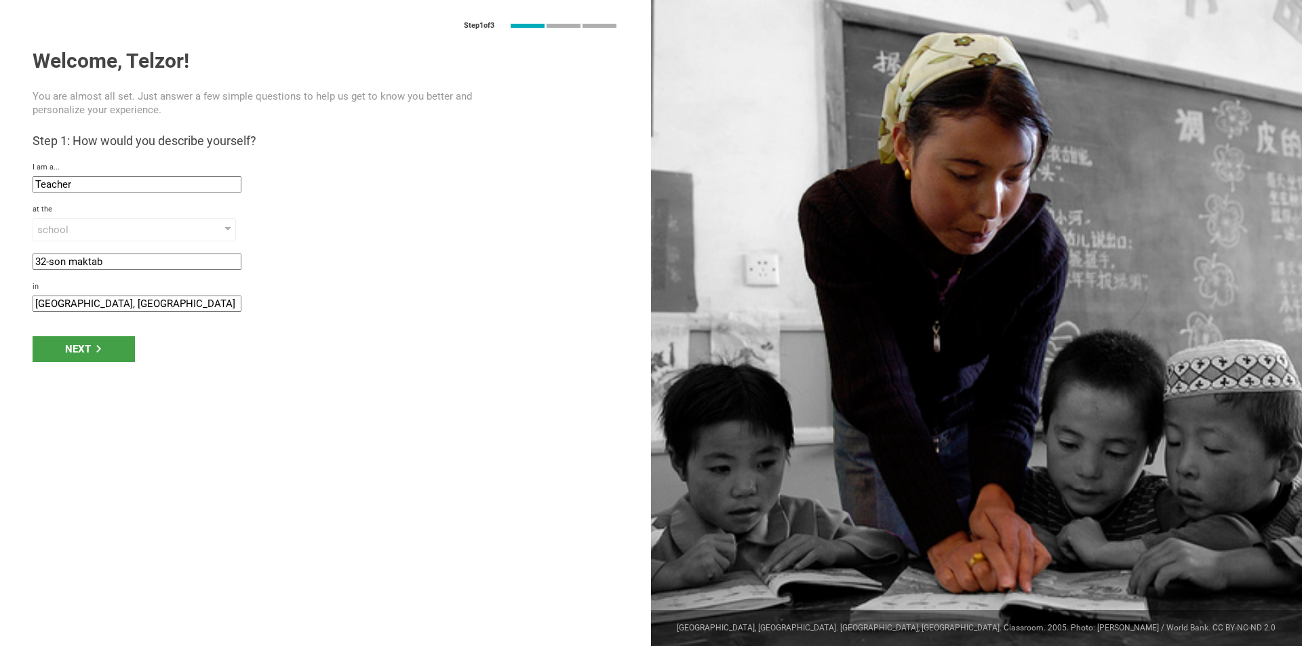 This screenshot has width=1302, height=646. I want to click on div: I am a..., so click(326, 168).